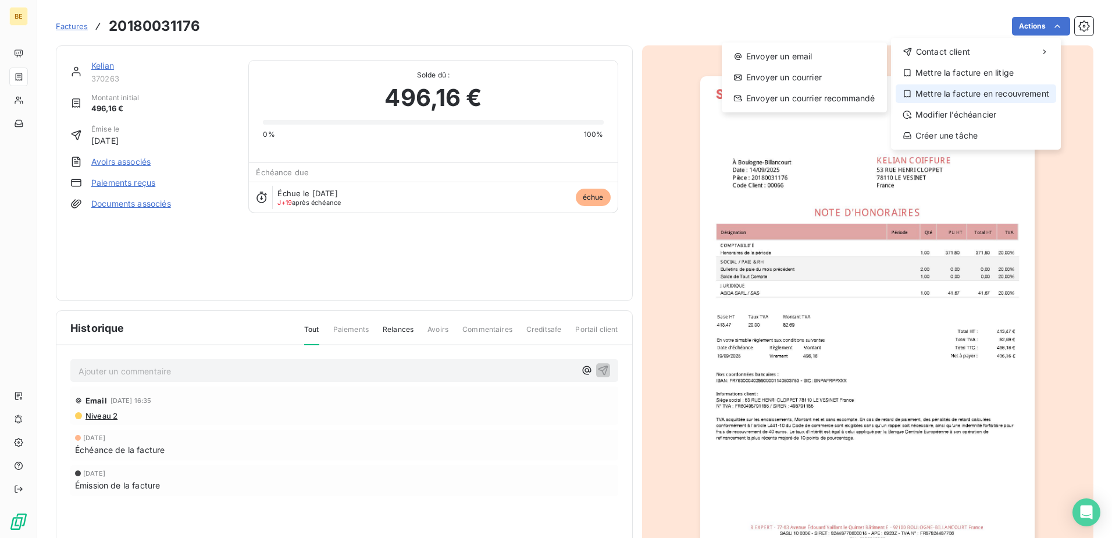  I want to click on div: Modifier l’échéancier, so click(976, 115).